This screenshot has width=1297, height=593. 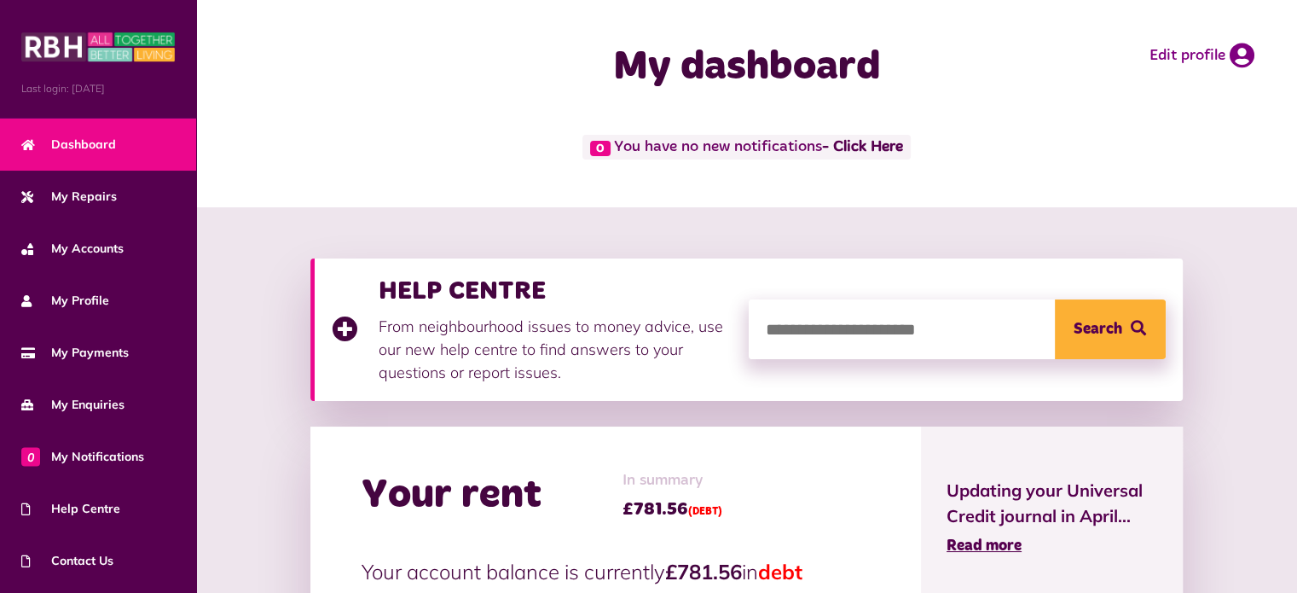 I want to click on span: My Profile, so click(x=65, y=300).